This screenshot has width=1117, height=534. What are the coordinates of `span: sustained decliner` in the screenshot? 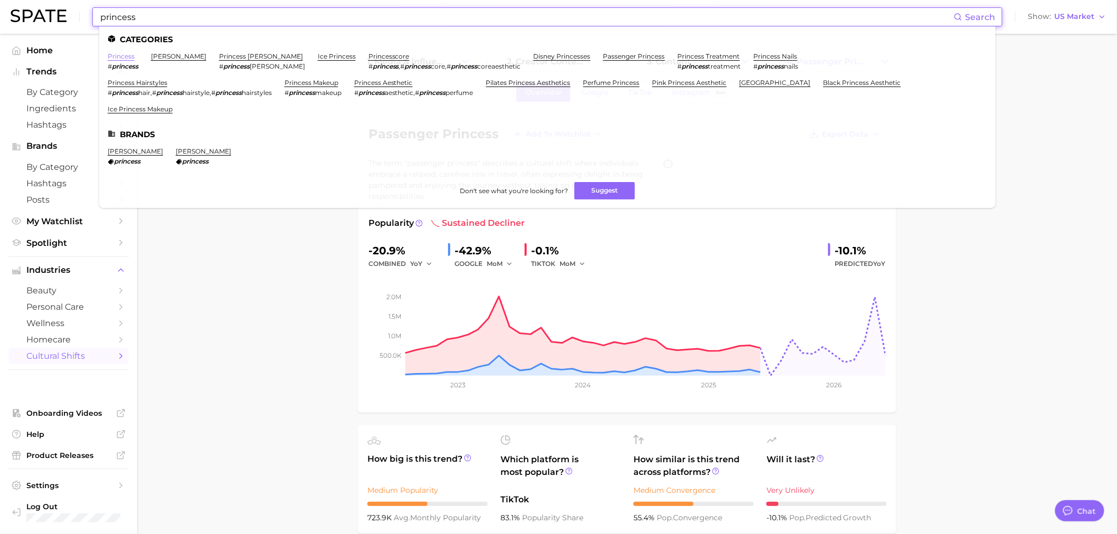 It's located at (478, 223).